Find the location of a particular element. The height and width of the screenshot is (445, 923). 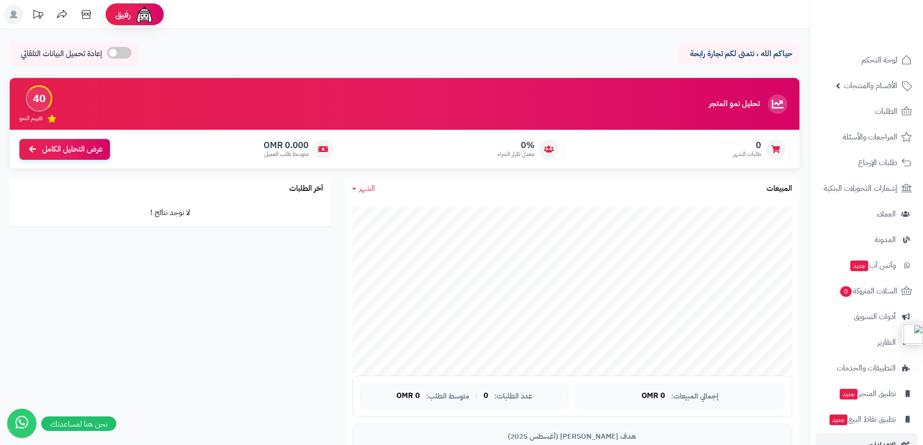

span: إجمالي المبيعات: is located at coordinates (695, 396).